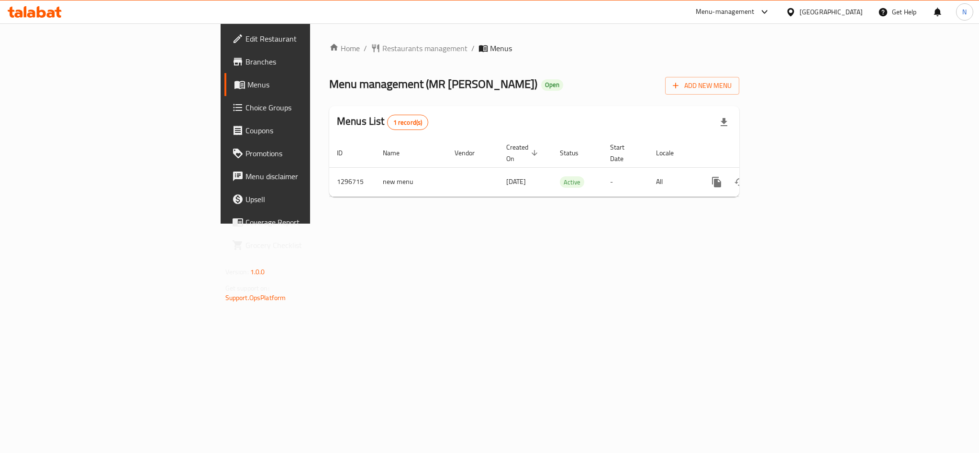 Image resolution: width=979 pixels, height=453 pixels. I want to click on div: Active, so click(572, 182).